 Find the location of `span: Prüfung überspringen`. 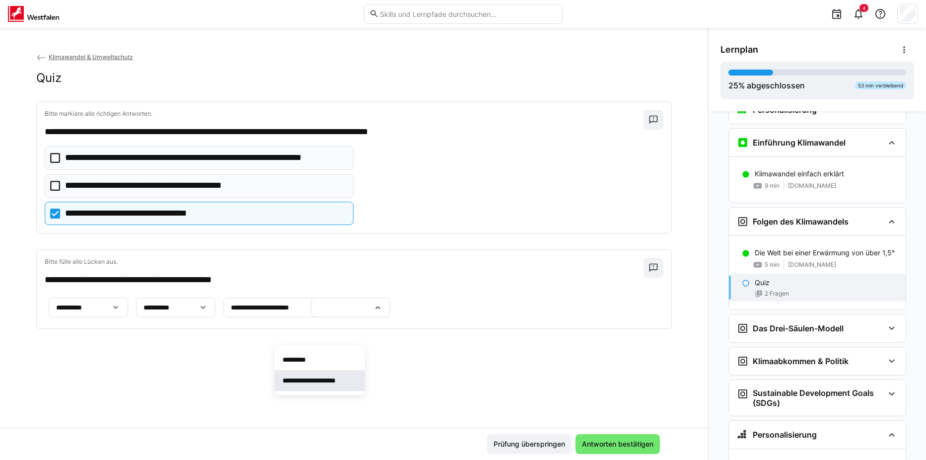

span: Prüfung überspringen is located at coordinates (529, 444).